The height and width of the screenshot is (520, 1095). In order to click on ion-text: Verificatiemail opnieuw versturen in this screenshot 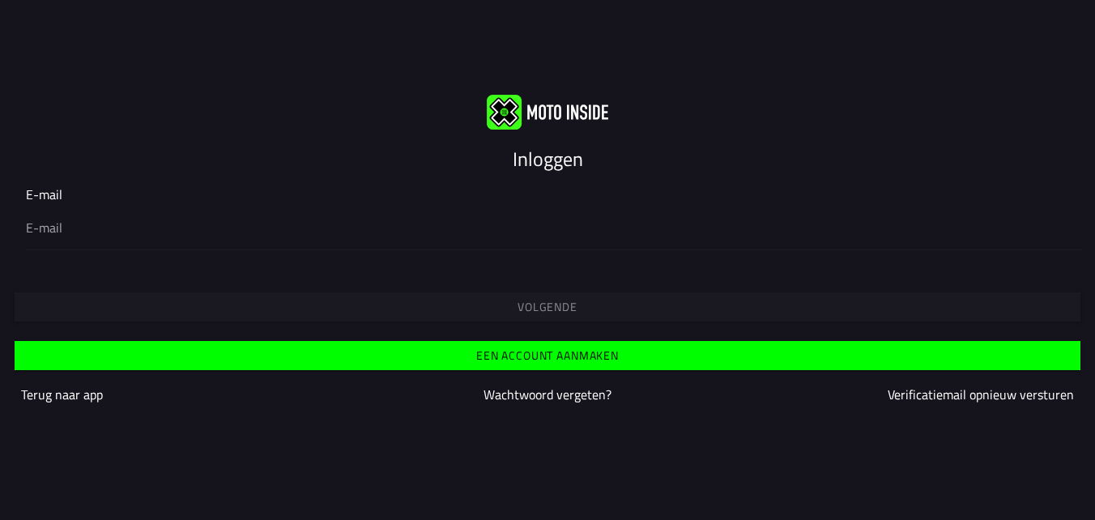, I will do `click(981, 395)`.